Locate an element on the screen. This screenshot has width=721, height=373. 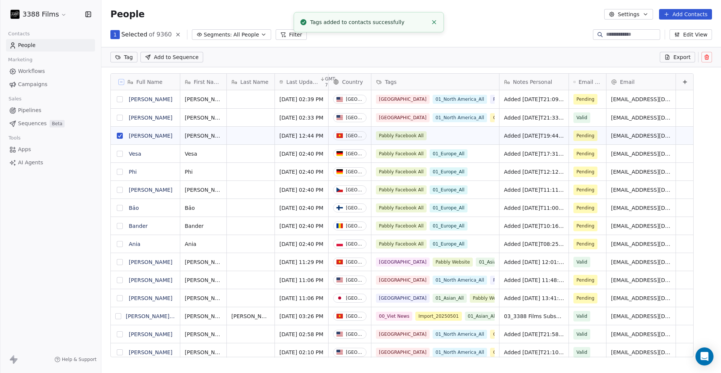
span: Notes Personal is located at coordinates (532, 82).